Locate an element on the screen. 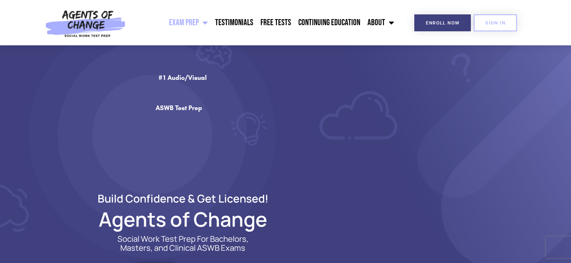 The image size is (571, 263). h2: Build Confidence & Get Licensed! is located at coordinates (183, 198).